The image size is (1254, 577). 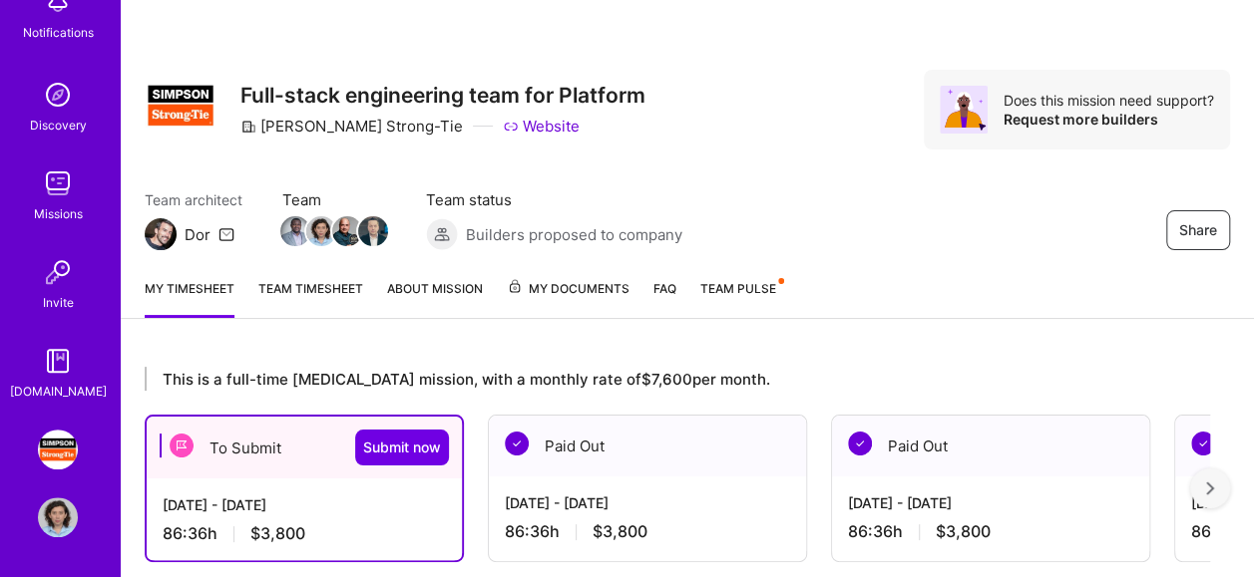 What do you see at coordinates (58, 450) in the screenshot?
I see `a: Simpson Strong-Tie: Full-stack engineering team for Platform` at bounding box center [58, 450].